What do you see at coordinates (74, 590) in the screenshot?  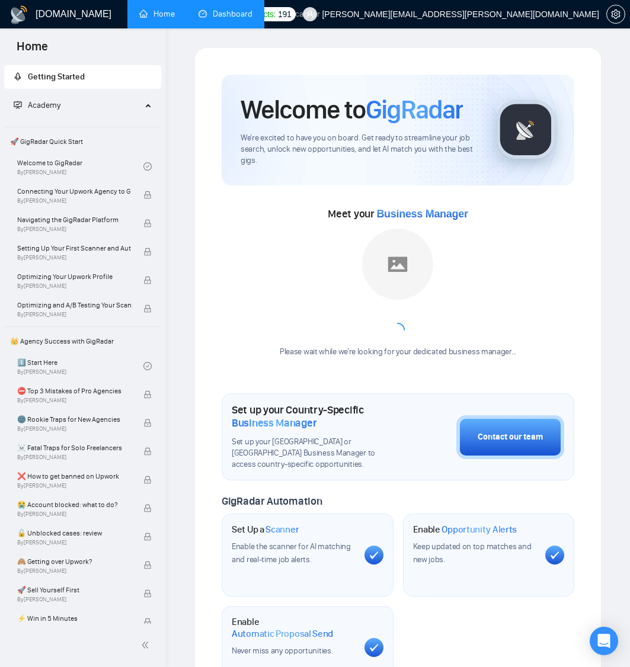 I see `span: 🚀 Sell Yourself First` at bounding box center [74, 590].